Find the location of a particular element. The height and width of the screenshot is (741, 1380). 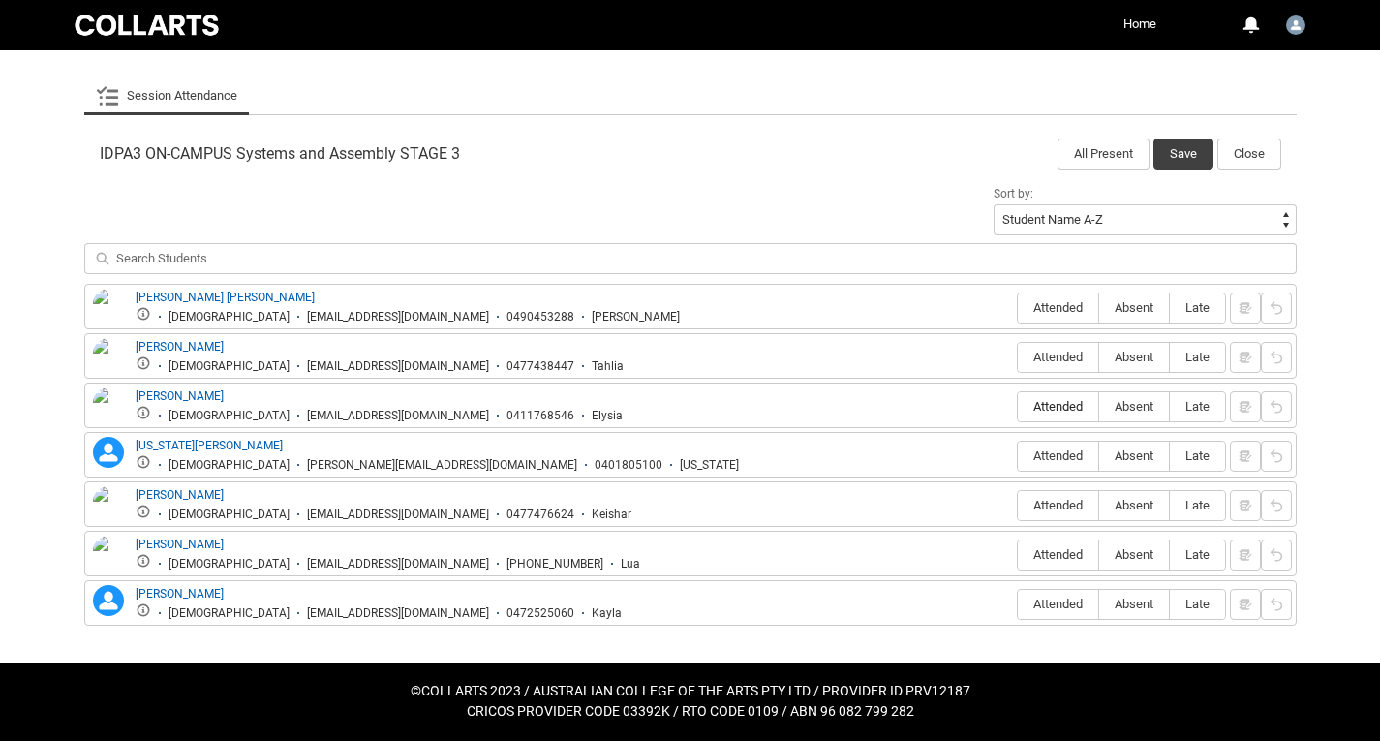

img: Dek Hadson is located at coordinates (108, 359).